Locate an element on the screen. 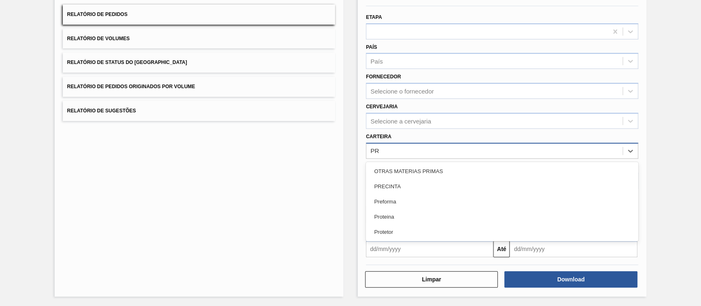 The height and width of the screenshot is (306, 701). button: Relatório de Volumes is located at coordinates (199, 39).